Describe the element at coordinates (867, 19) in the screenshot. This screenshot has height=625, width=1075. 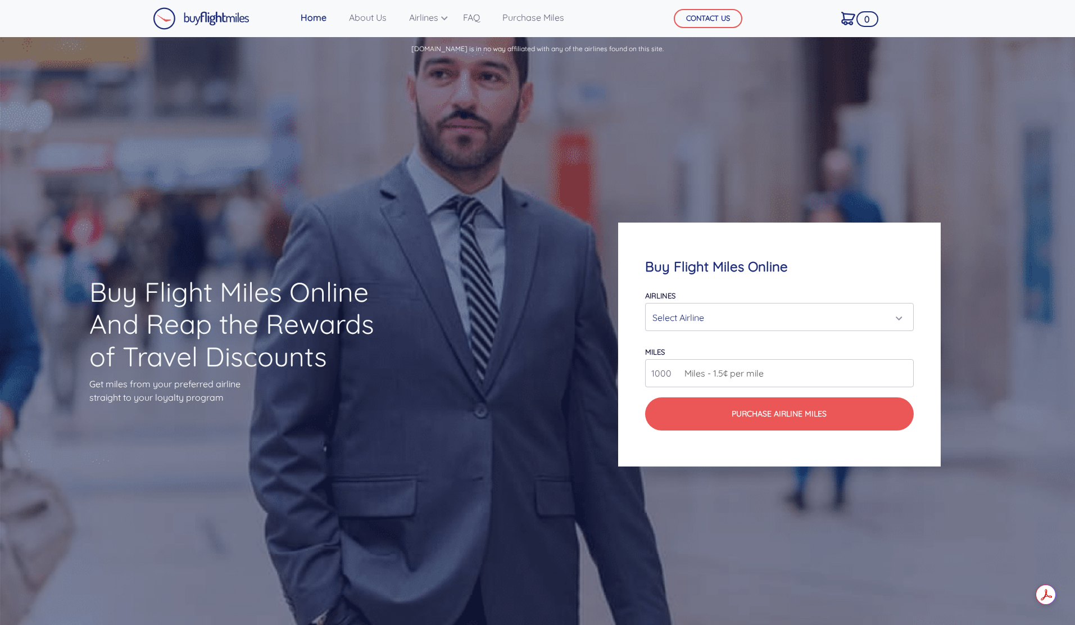
I see `span: 0` at that location.